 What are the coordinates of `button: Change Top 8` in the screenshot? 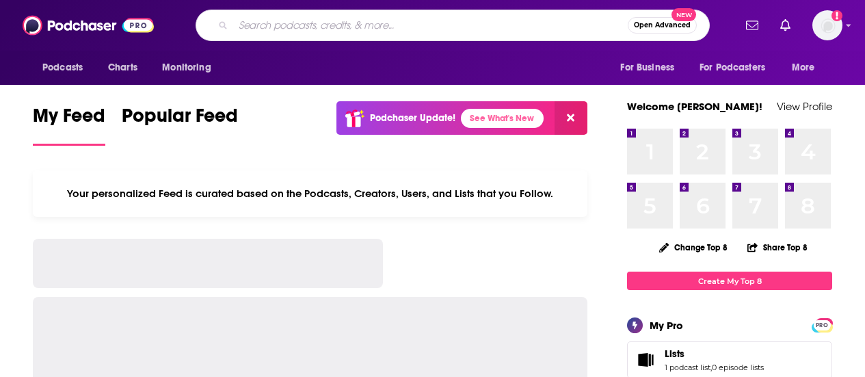 It's located at (693, 247).